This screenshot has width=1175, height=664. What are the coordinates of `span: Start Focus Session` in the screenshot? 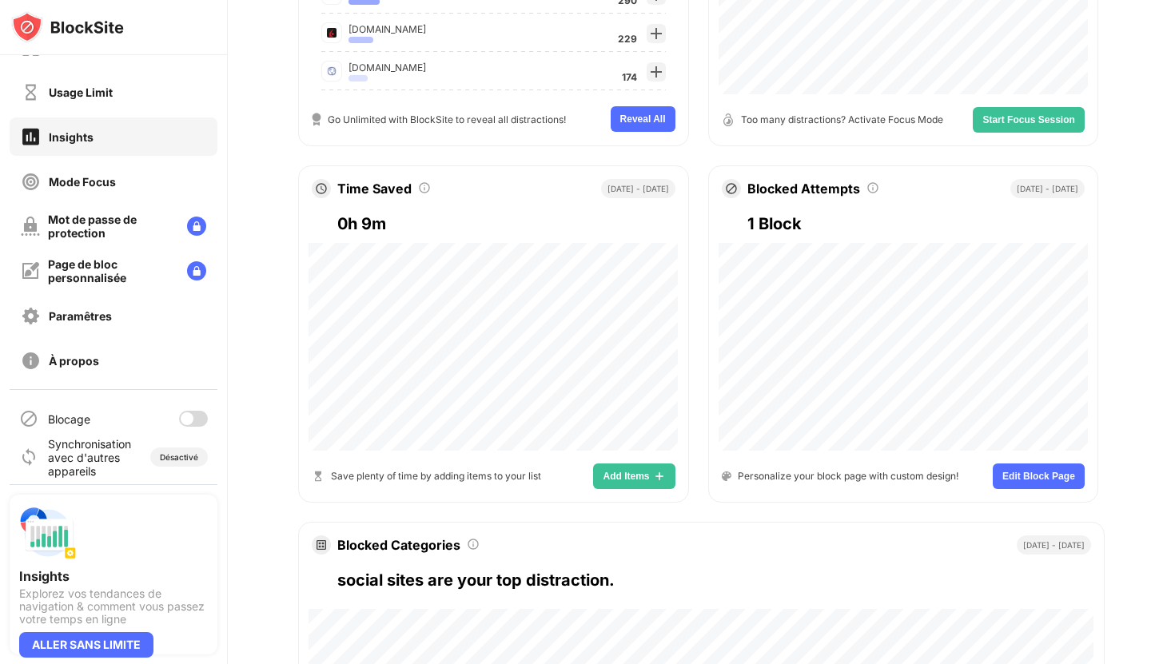 It's located at (1028, 120).